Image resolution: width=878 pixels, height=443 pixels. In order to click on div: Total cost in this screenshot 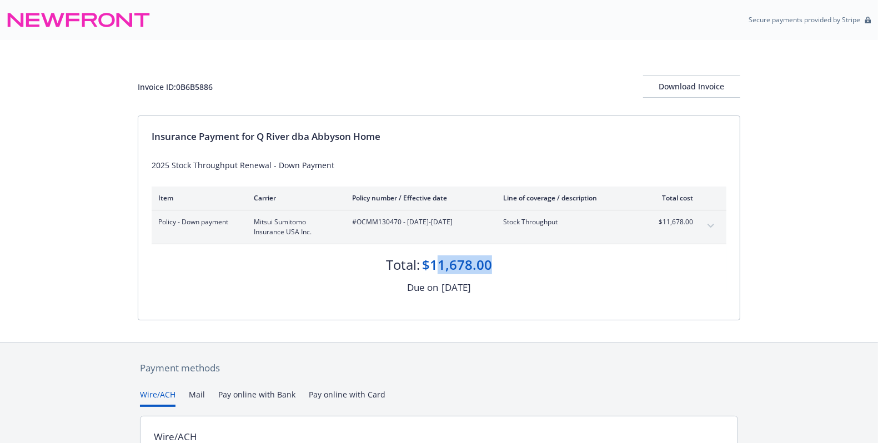, I will do `click(672, 198)`.